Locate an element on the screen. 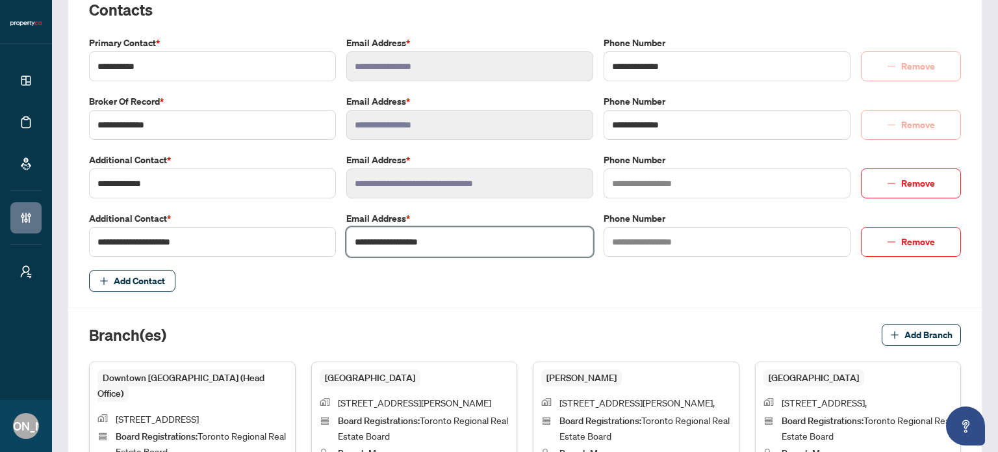 Image resolution: width=998 pixels, height=452 pixels. button: Open asap is located at coordinates (966, 426).